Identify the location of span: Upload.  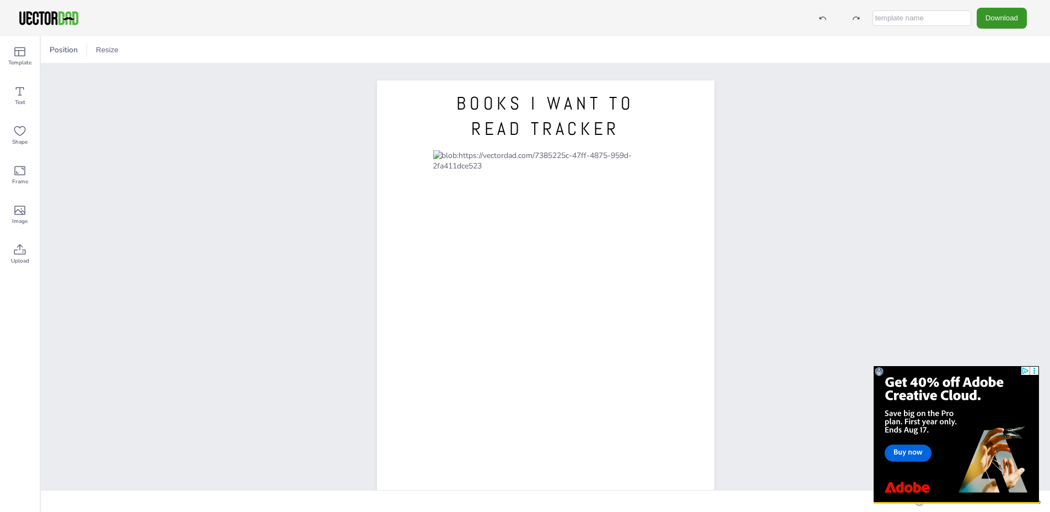
(20, 261).